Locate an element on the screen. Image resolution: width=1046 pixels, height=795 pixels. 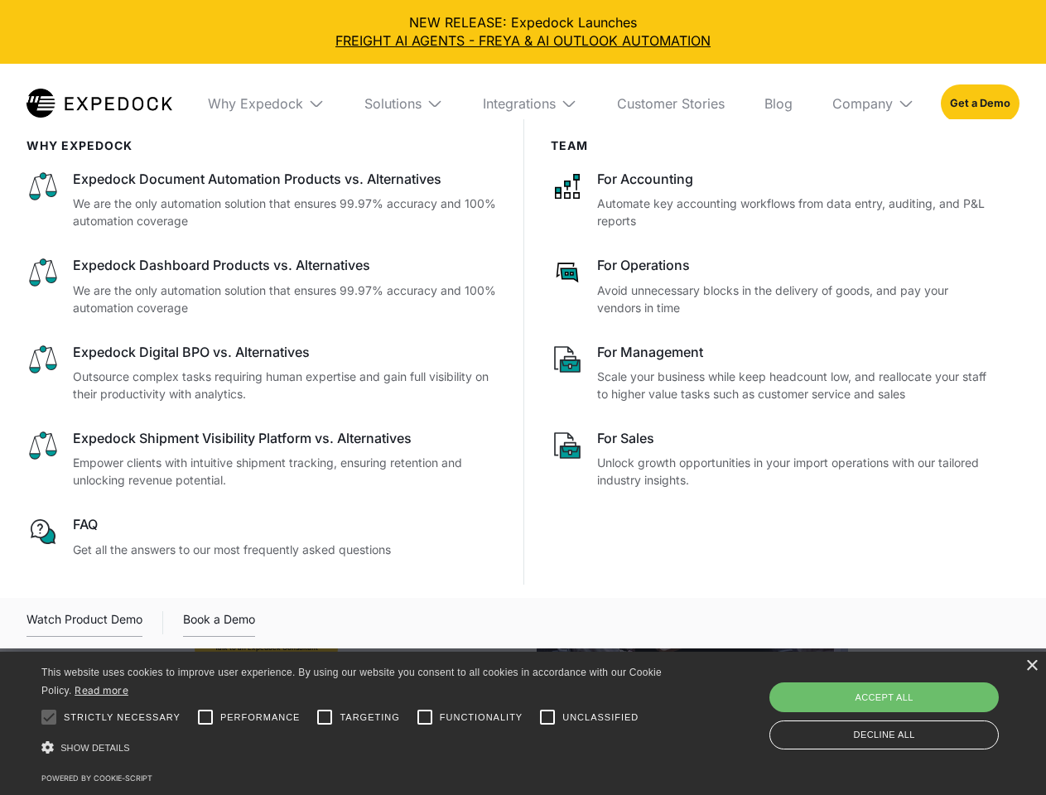
a: For ManagementScale your business while keep headcount low, and reallocate your staff to higher v... is located at coordinates (772, 373).